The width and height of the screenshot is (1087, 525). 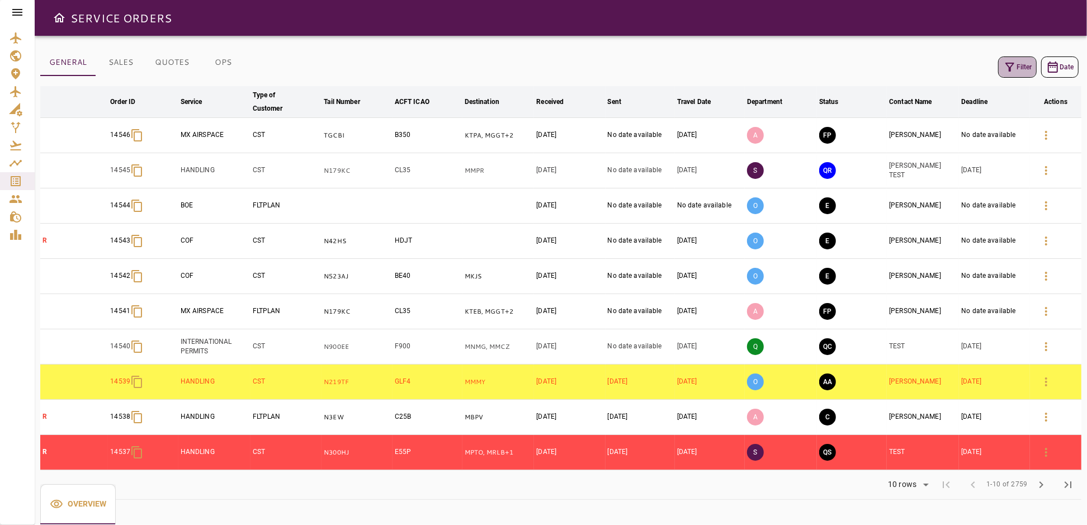 What do you see at coordinates (427, 241) in the screenshot?
I see `td: HDJT` at bounding box center [427, 241].